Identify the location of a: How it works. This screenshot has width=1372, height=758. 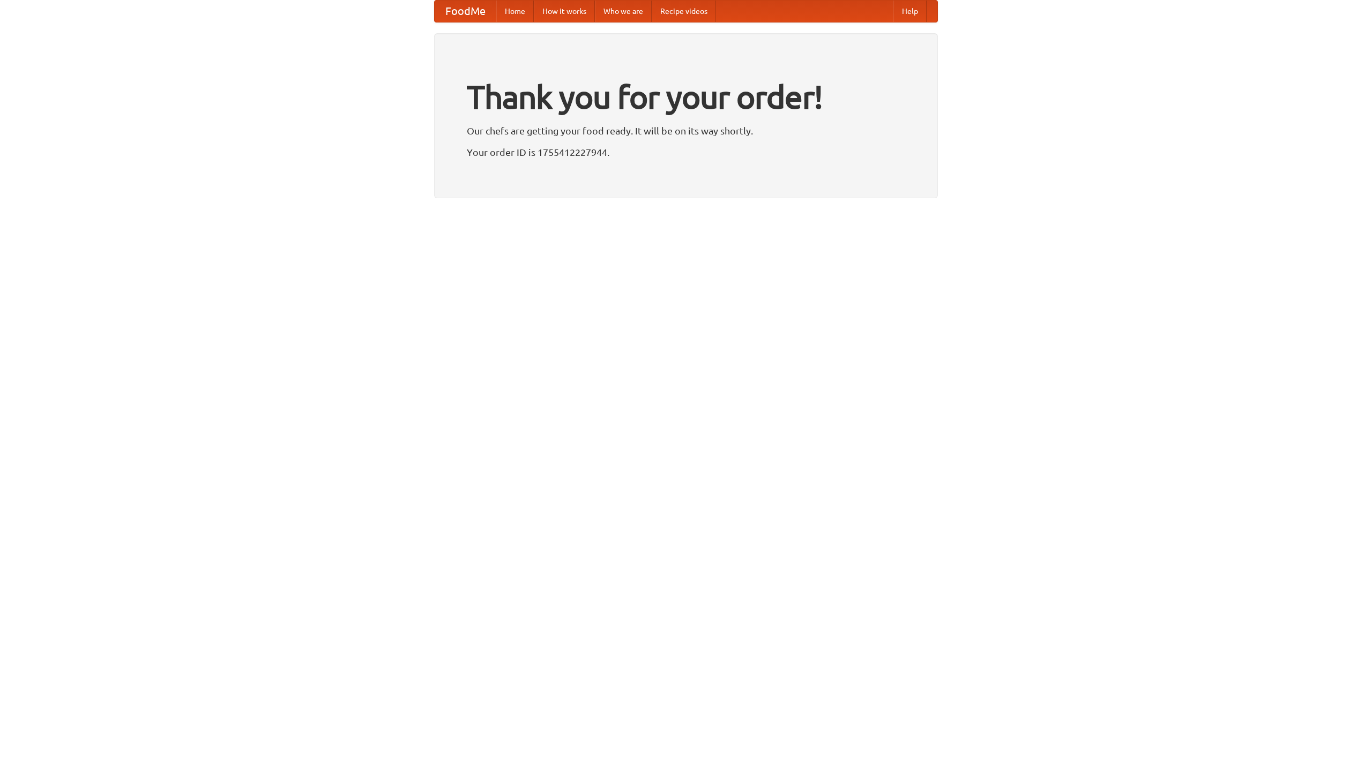
(564, 11).